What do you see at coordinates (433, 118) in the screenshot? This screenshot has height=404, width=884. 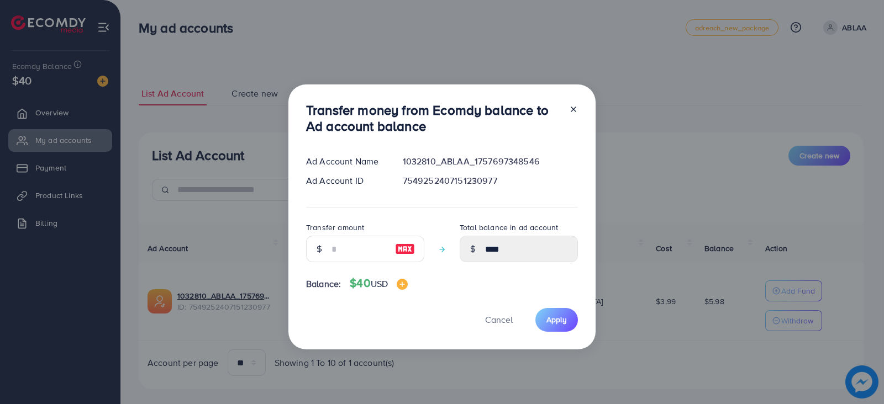 I see `h3: Transfer money from Ecomdy balance to Ad account balance` at bounding box center [433, 118].